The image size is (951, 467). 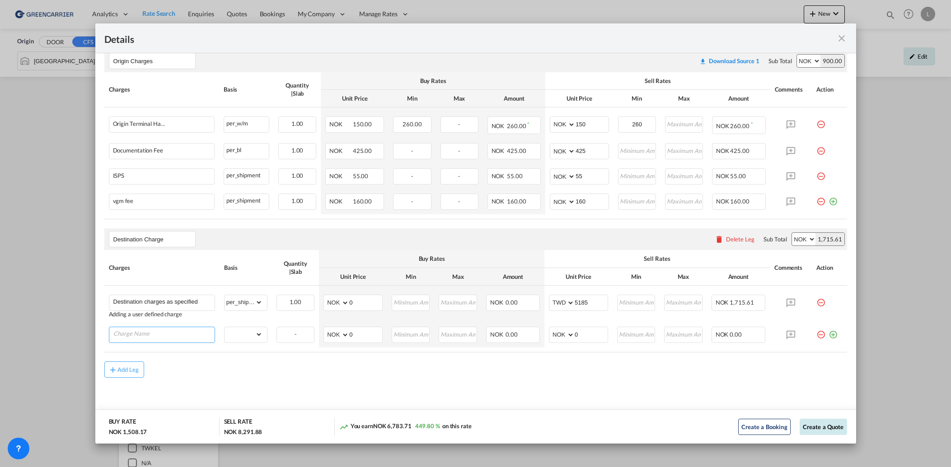 I want to click on div: Add Leg, so click(x=128, y=370).